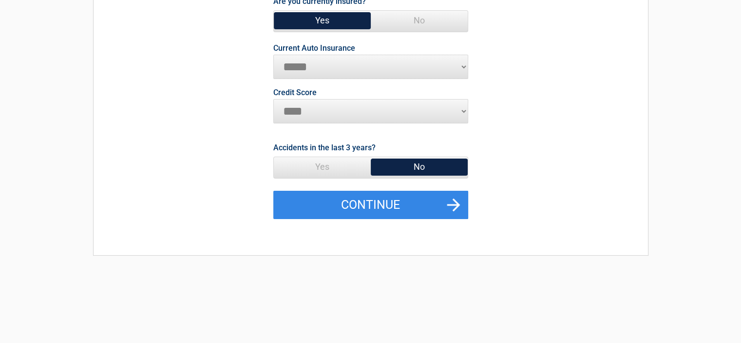 Image resolution: width=741 pixels, height=343 pixels. What do you see at coordinates (295, 93) in the screenshot?
I see `label: Credit Score` at bounding box center [295, 93].